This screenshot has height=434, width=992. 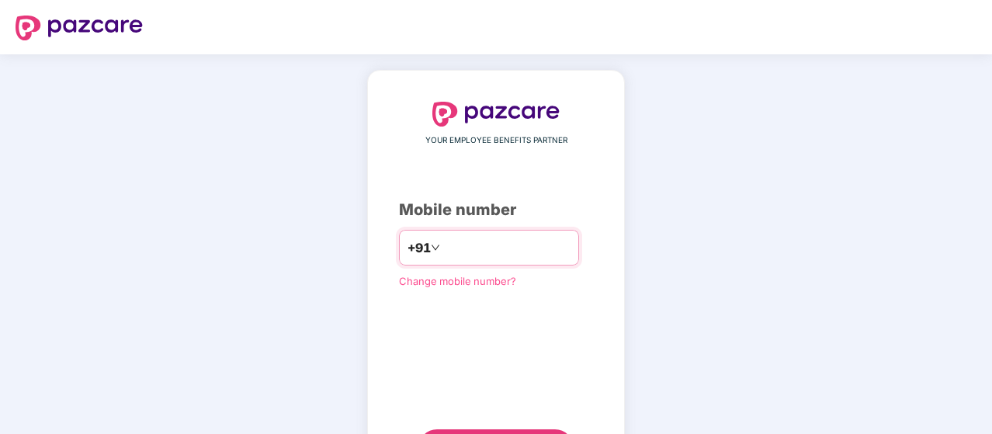 What do you see at coordinates (419, 248) in the screenshot?
I see `span: +91` at bounding box center [419, 248].